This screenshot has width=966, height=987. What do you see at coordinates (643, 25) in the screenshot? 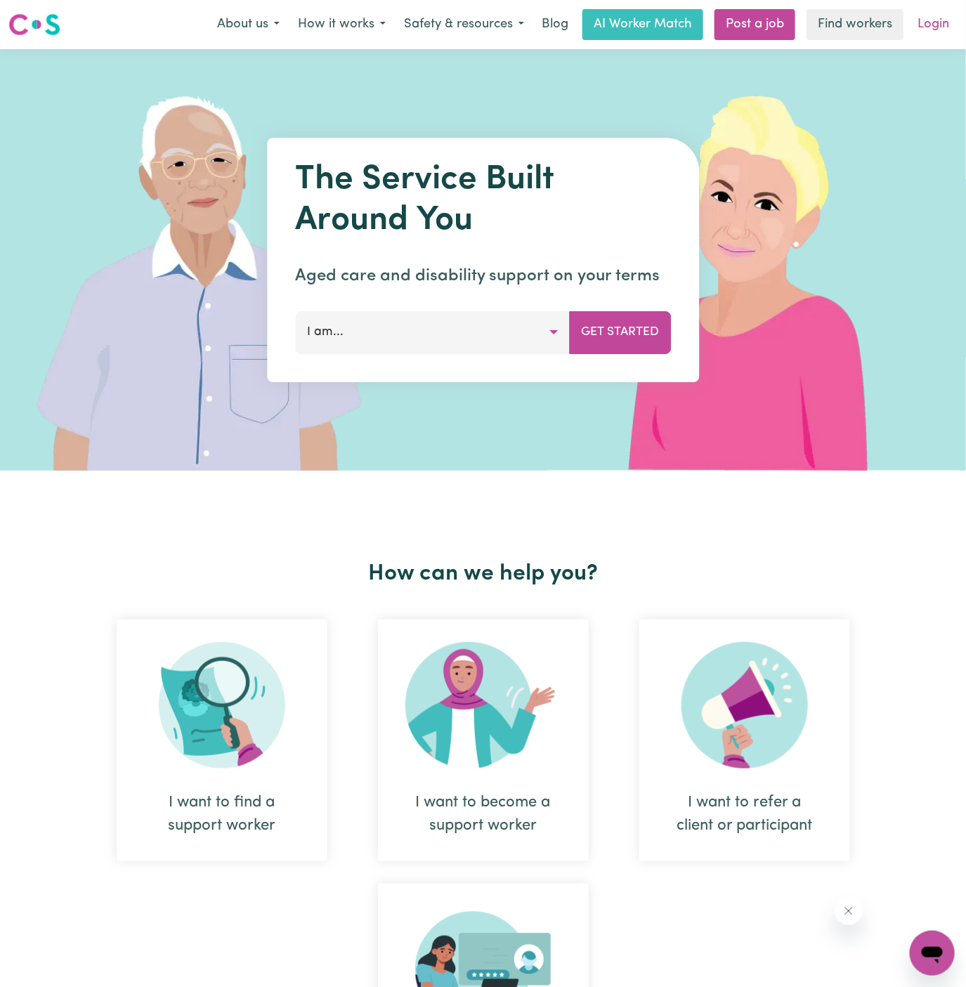
I see `a: AI Worker Match` at bounding box center [643, 25].